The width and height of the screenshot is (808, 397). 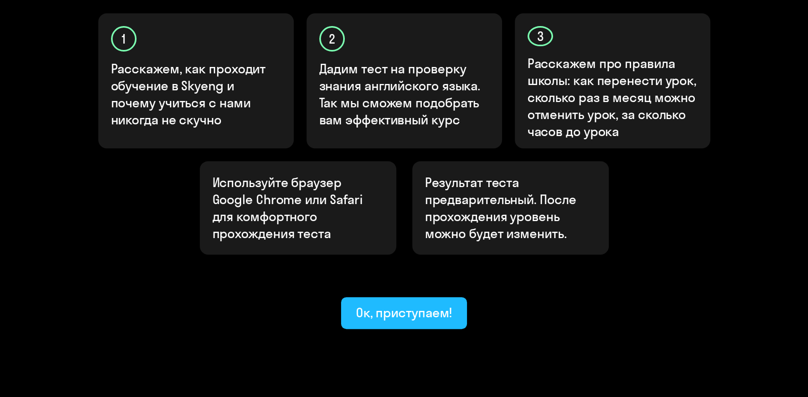 I want to click on p: Дадим тест на проверку знания английского языка. Так мы сможем подобрать вам эффективный курс, so click(x=405, y=94).